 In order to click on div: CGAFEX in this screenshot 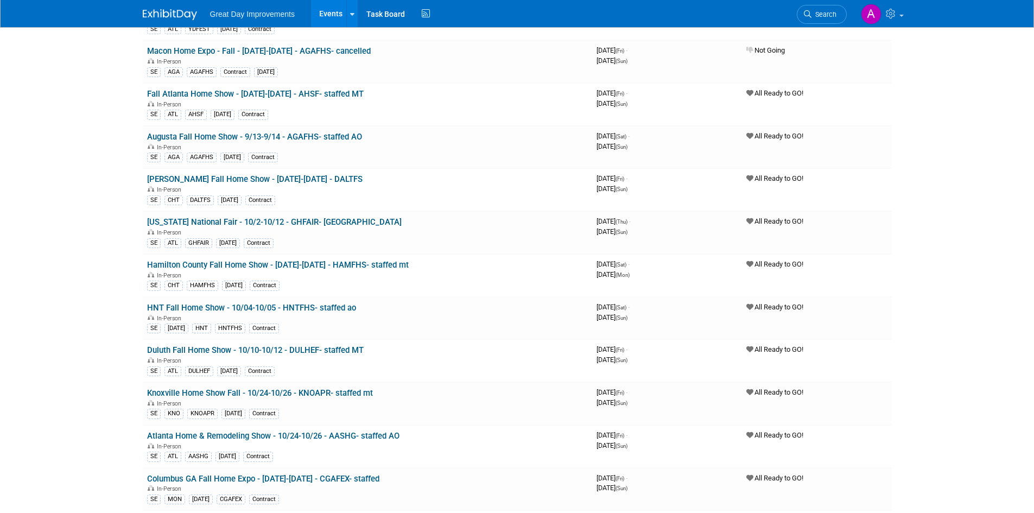, I will do `click(231, 499)`.